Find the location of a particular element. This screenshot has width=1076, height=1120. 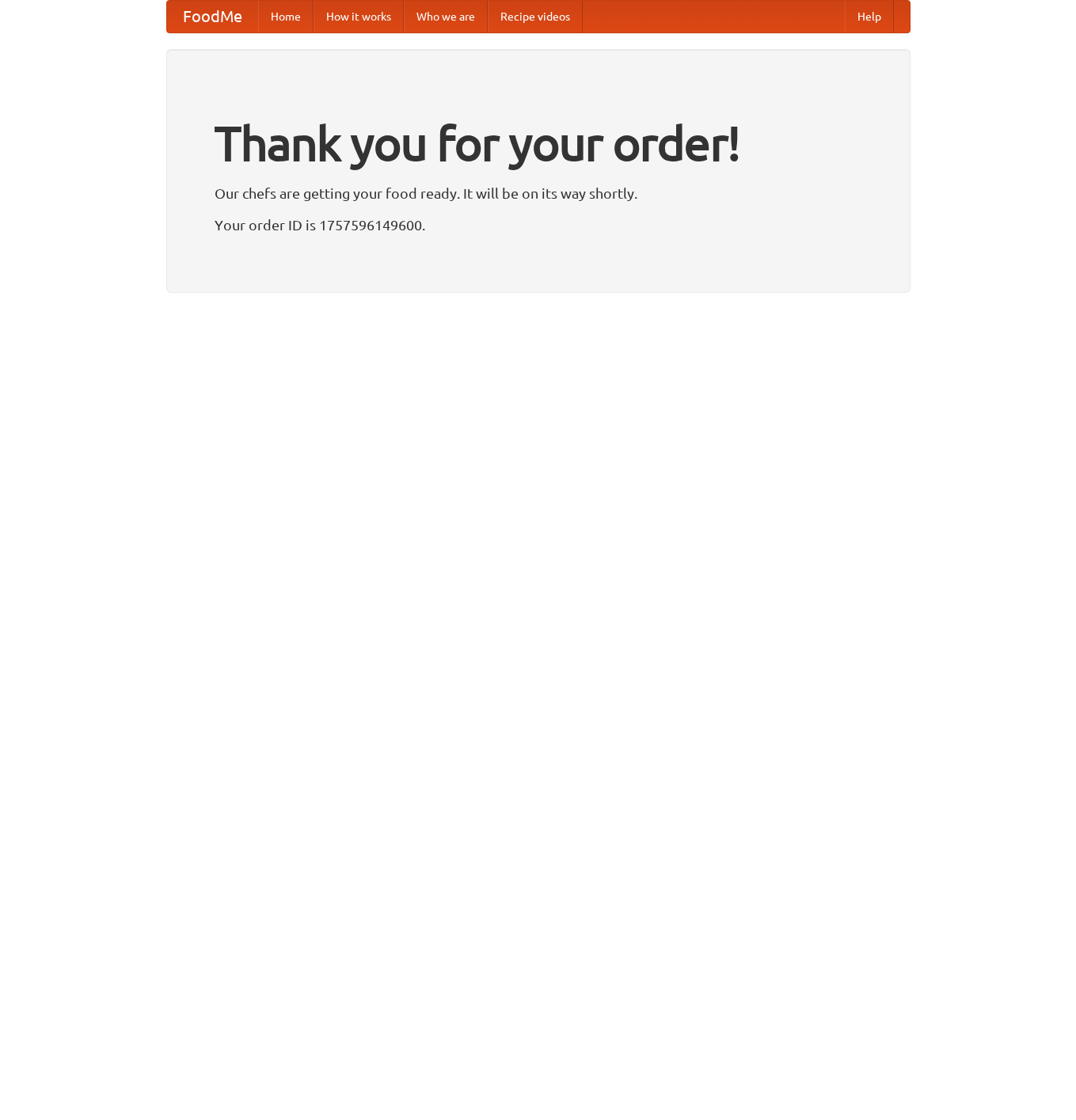

p: Our chefs are getting your food ready. It will be on its way shortly. is located at coordinates (539, 193).